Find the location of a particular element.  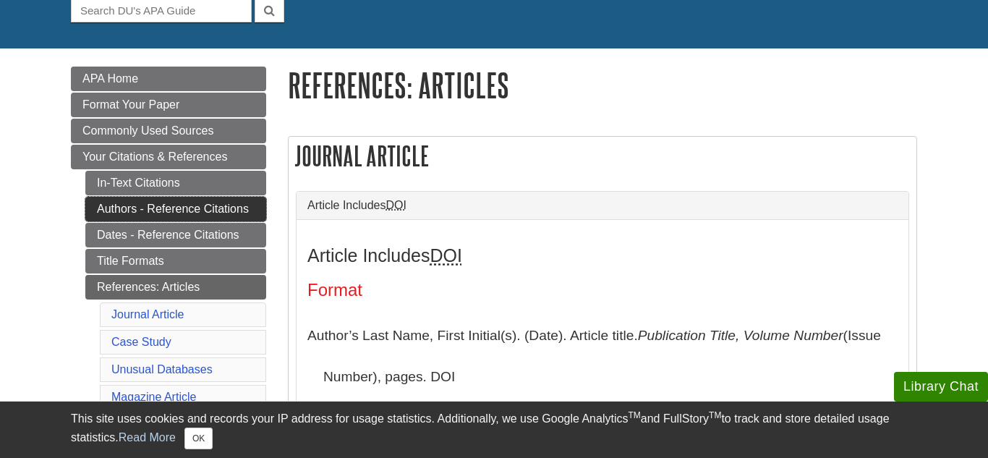

a: Case Study is located at coordinates (141, 341).